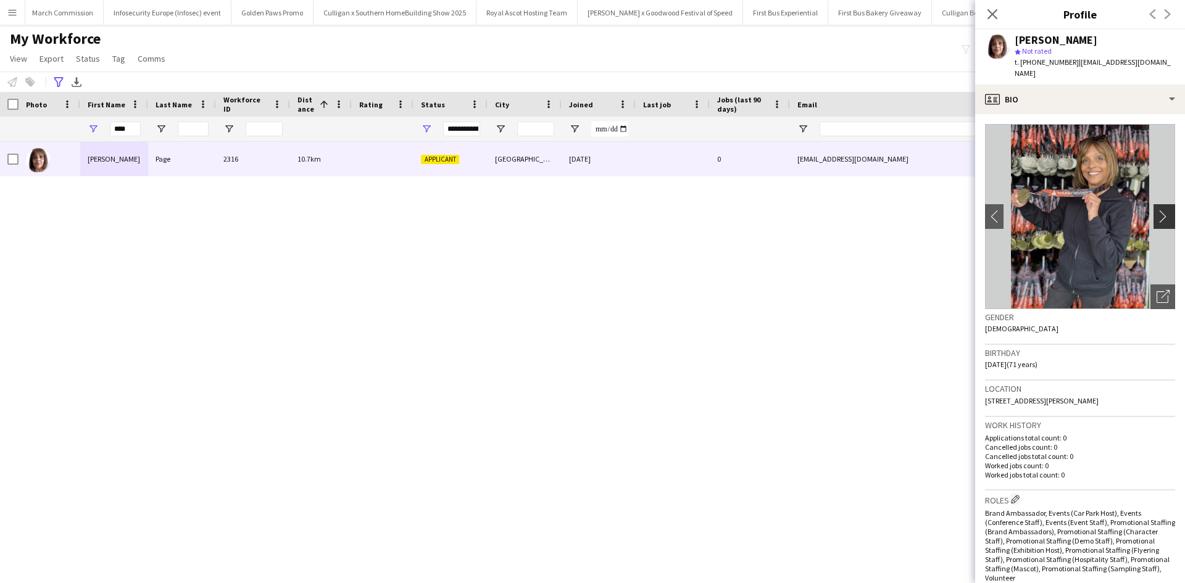  What do you see at coordinates (36, 104) in the screenshot?
I see `span: Photo` at bounding box center [36, 104].